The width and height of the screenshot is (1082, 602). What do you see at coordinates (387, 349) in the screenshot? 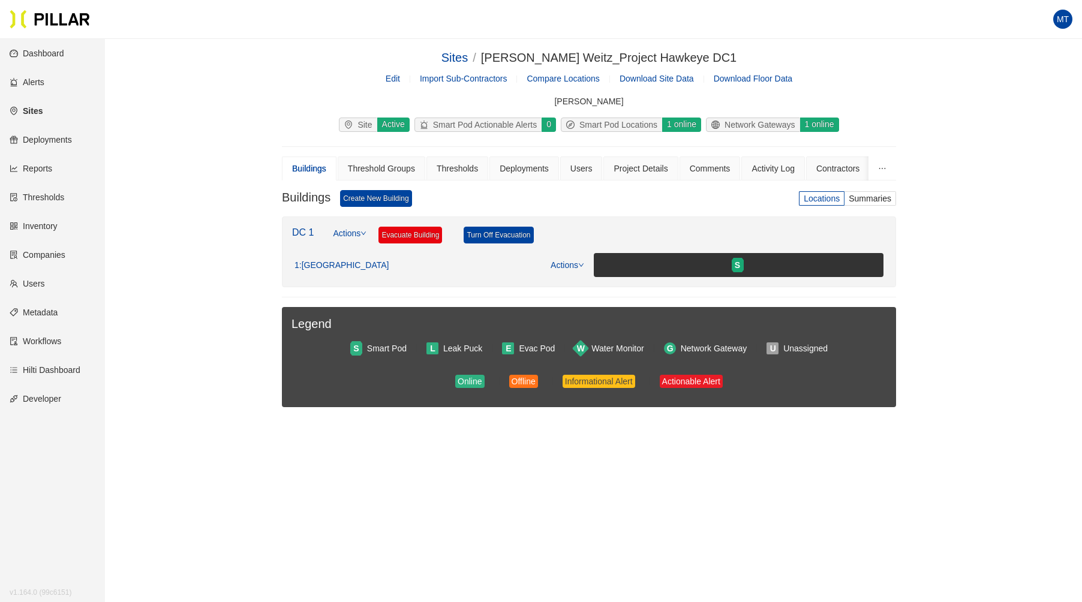
I see `div: Smart Pod` at bounding box center [387, 349].